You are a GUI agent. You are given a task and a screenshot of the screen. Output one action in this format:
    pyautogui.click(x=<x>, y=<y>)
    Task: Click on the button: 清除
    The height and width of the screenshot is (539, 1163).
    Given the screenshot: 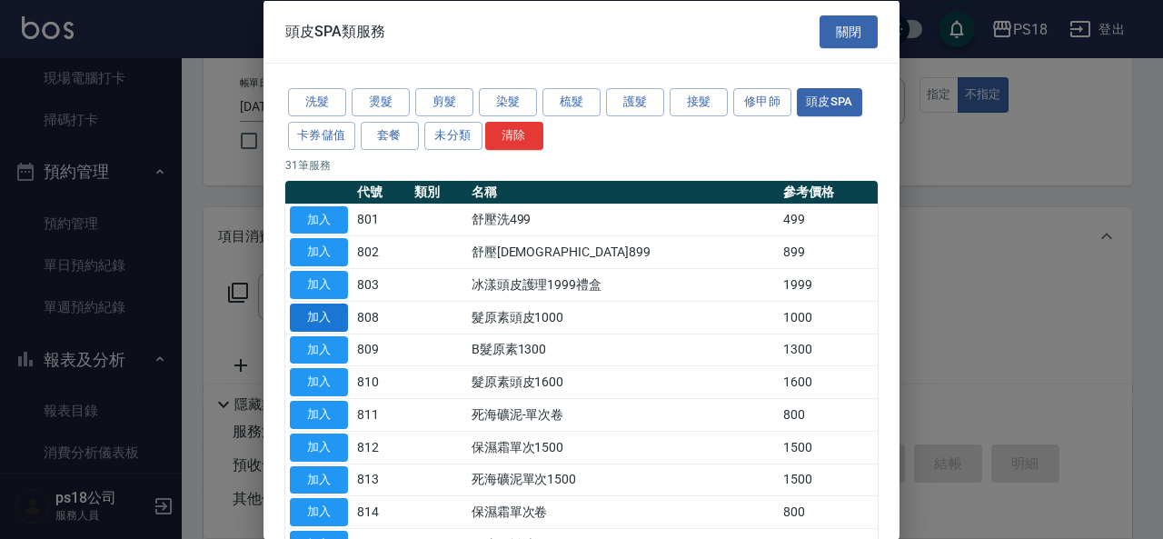 What is the action you would take?
    pyautogui.click(x=514, y=134)
    